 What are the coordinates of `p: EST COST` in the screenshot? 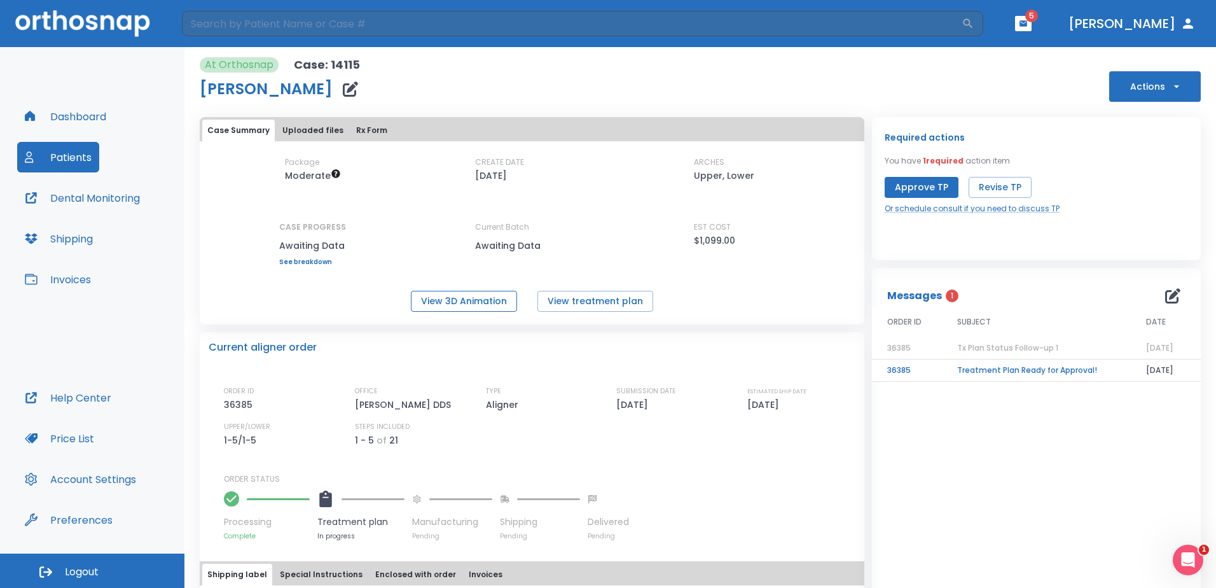 It's located at (712, 227).